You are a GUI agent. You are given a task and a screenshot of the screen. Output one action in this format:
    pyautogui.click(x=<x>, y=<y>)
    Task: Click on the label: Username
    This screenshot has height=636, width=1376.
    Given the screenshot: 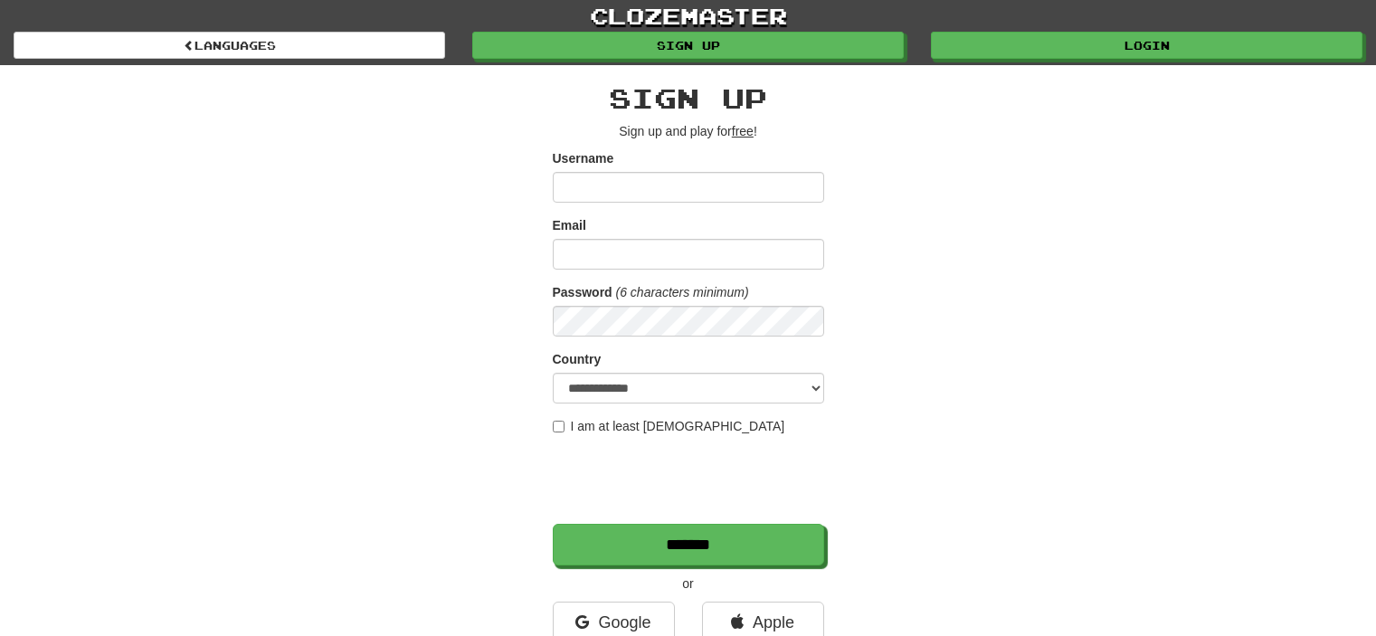 What is the action you would take?
    pyautogui.click(x=584, y=158)
    